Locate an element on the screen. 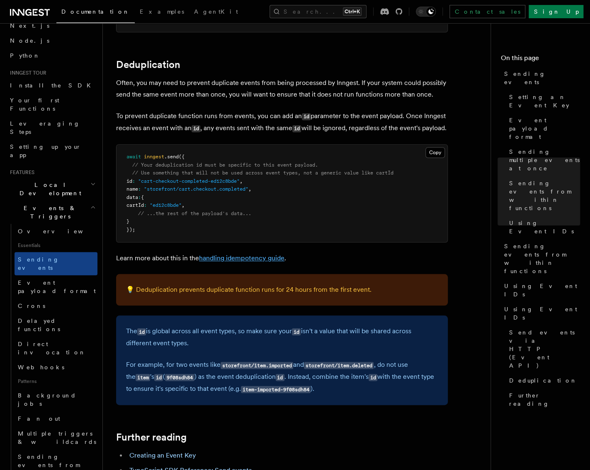  p: To prevent duplicate function runs from events, you can add an parameter to the event payload. On... is located at coordinates (282, 122).